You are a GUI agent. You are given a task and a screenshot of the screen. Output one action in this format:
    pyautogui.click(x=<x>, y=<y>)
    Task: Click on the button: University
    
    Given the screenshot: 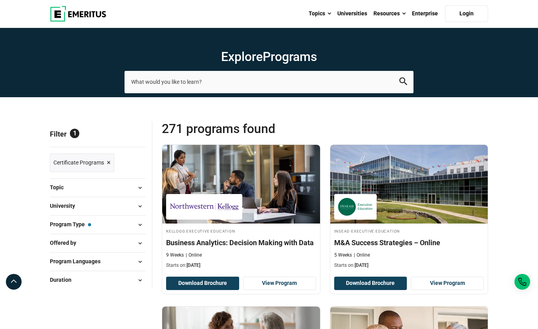 What is the action you would take?
    pyautogui.click(x=98, y=206)
    